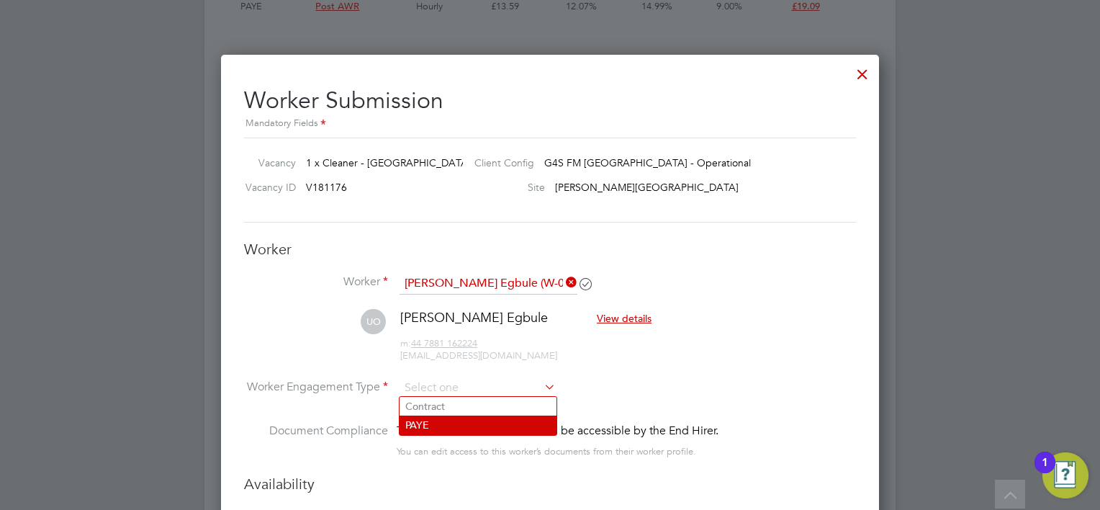  I want to click on h3: Worker, so click(550, 249).